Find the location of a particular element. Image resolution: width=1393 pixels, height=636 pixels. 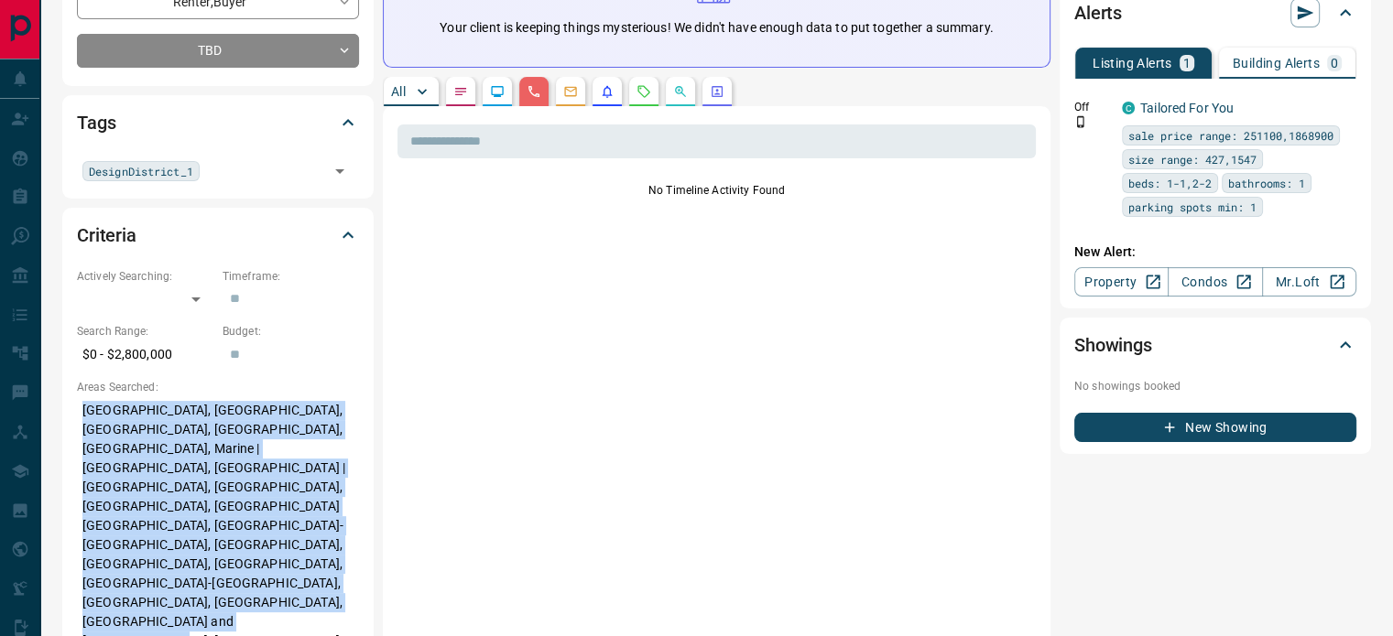

a: Property is located at coordinates (1121, 282).